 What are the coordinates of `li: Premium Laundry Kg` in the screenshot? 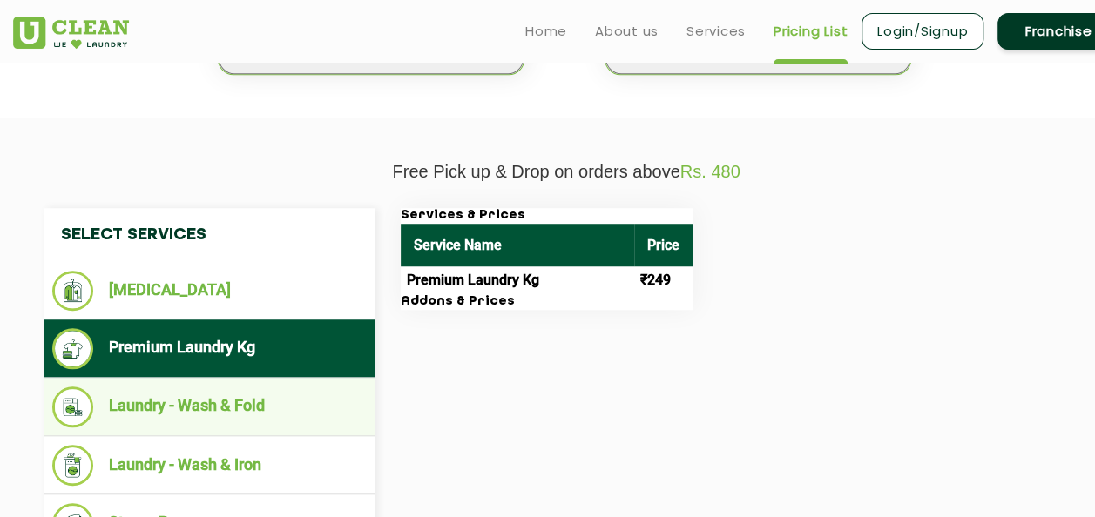 It's located at (209, 348).